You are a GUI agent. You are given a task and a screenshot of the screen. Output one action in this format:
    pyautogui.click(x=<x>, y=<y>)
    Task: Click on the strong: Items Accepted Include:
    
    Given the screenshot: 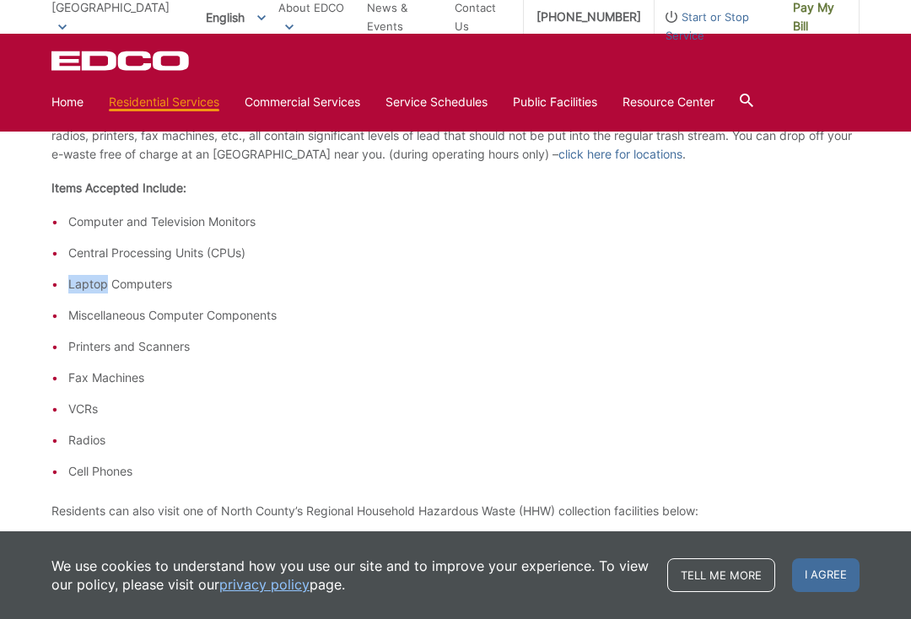 What is the action you would take?
    pyautogui.click(x=119, y=187)
    